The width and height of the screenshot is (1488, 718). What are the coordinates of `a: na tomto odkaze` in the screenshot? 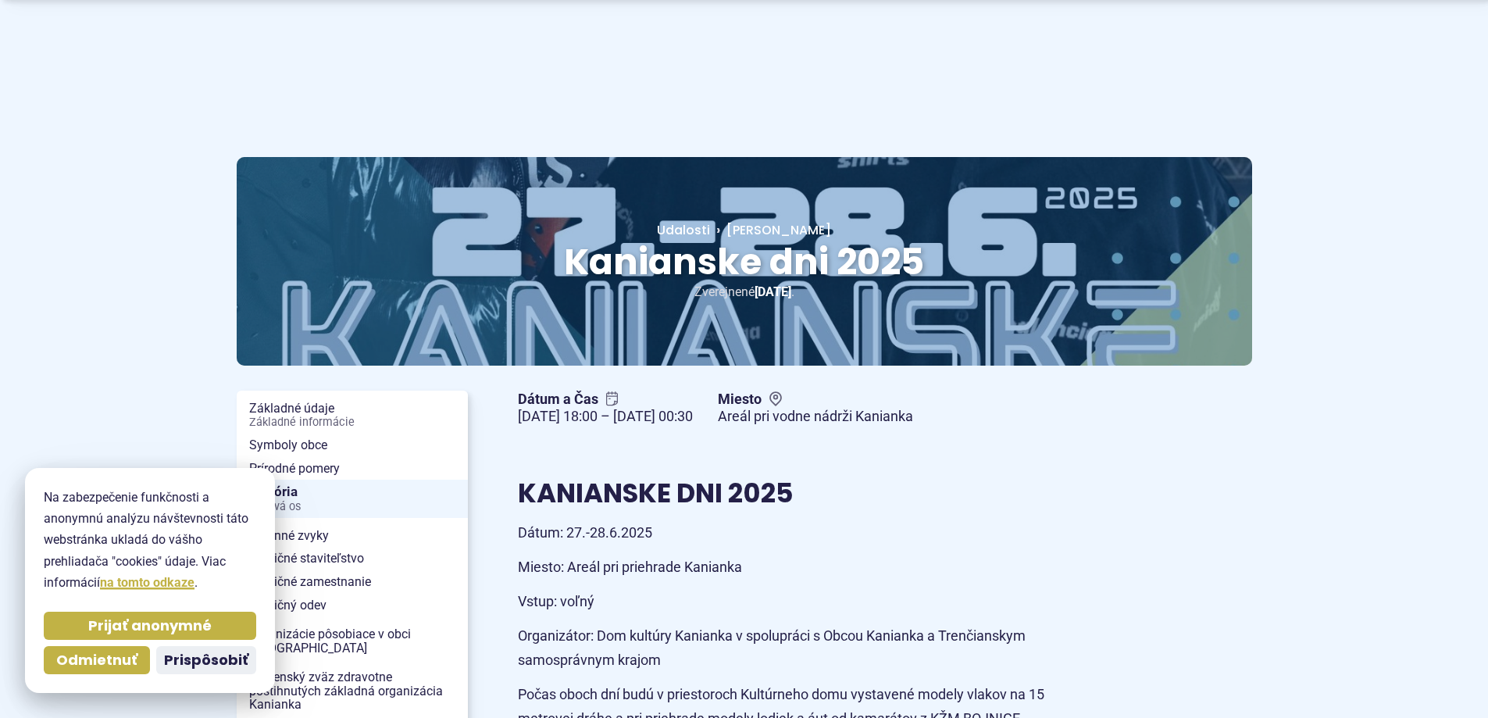 It's located at (147, 582).